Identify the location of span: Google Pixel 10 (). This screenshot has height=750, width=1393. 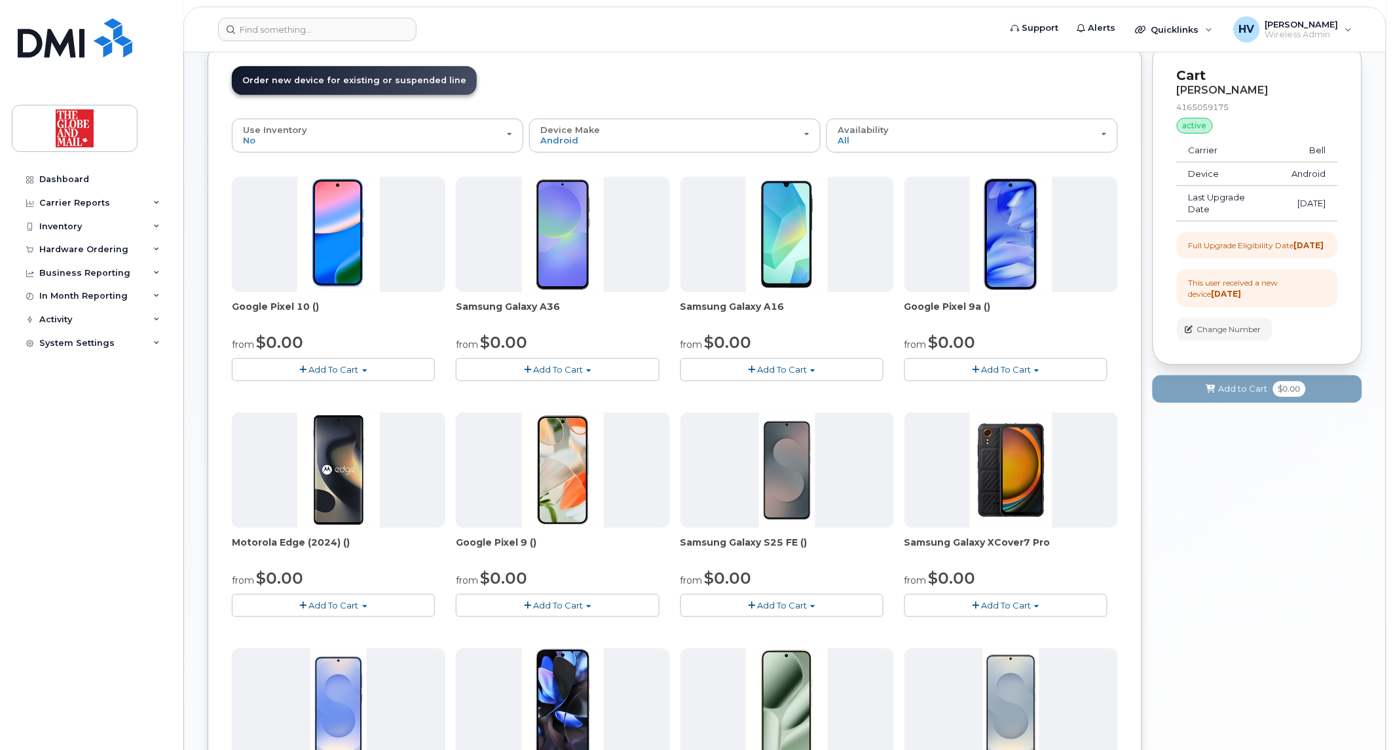
(339, 313).